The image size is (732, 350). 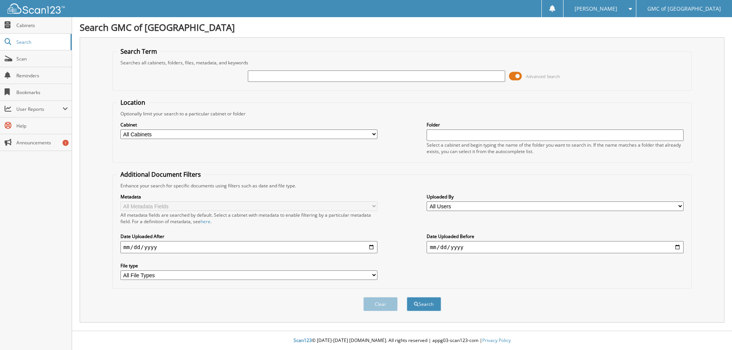 I want to click on label: Uploaded By, so click(x=555, y=197).